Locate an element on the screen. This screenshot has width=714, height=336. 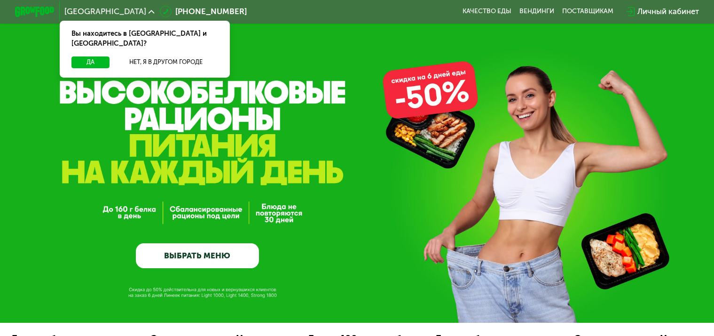
a: Качество еды is located at coordinates (487, 11).